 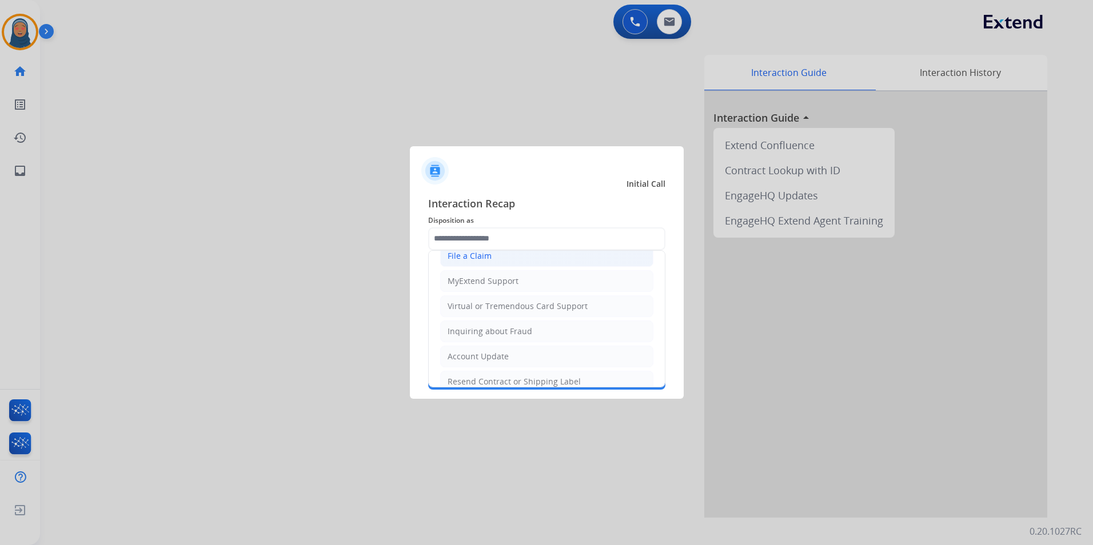 What do you see at coordinates (483, 281) in the screenshot?
I see `div: MyExtend Support` at bounding box center [483, 281].